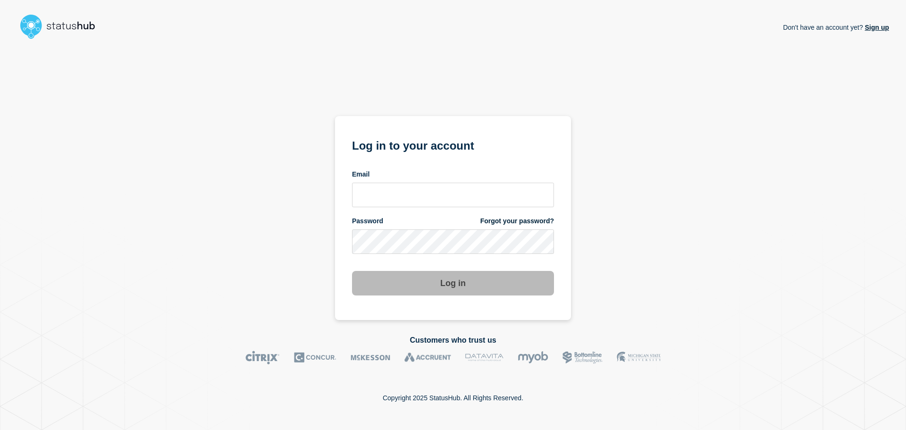  What do you see at coordinates (370, 357) in the screenshot?
I see `img: McKesson logo` at bounding box center [370, 357].